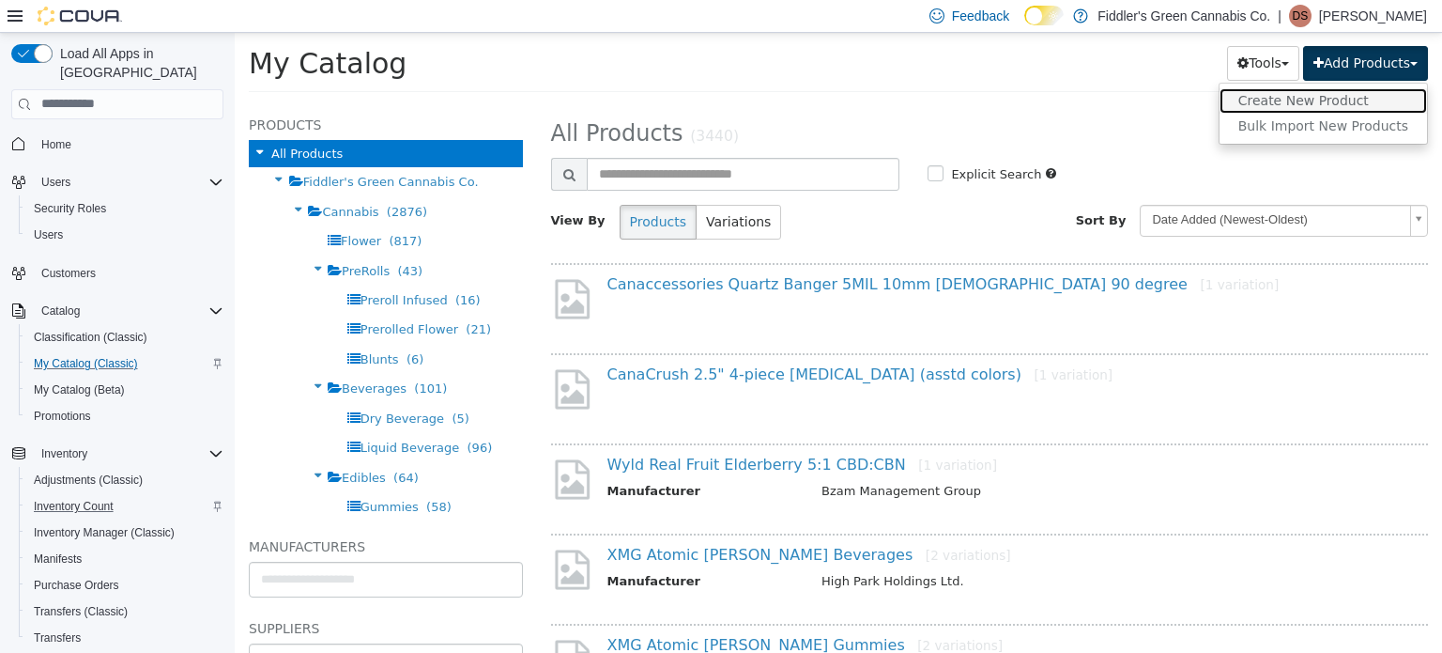 The height and width of the screenshot is (653, 1442). Describe the element at coordinates (873, 460) in the screenshot. I see `td: Bzam Management Group` at that location.